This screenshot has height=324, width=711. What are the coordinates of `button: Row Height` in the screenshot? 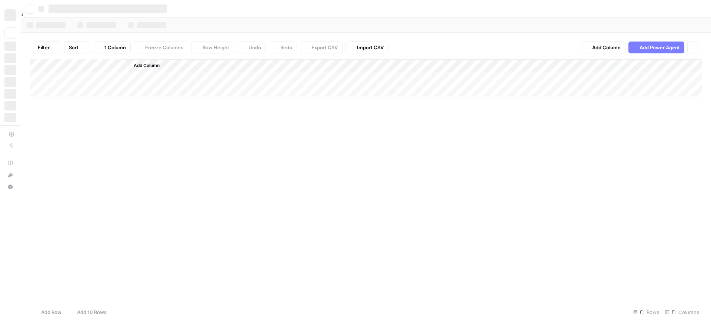 It's located at (213, 47).